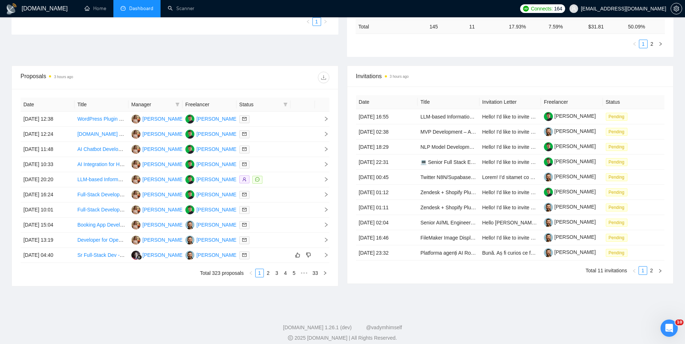  What do you see at coordinates (315, 273) in the screenshot?
I see `li: 33` at bounding box center [315, 273].